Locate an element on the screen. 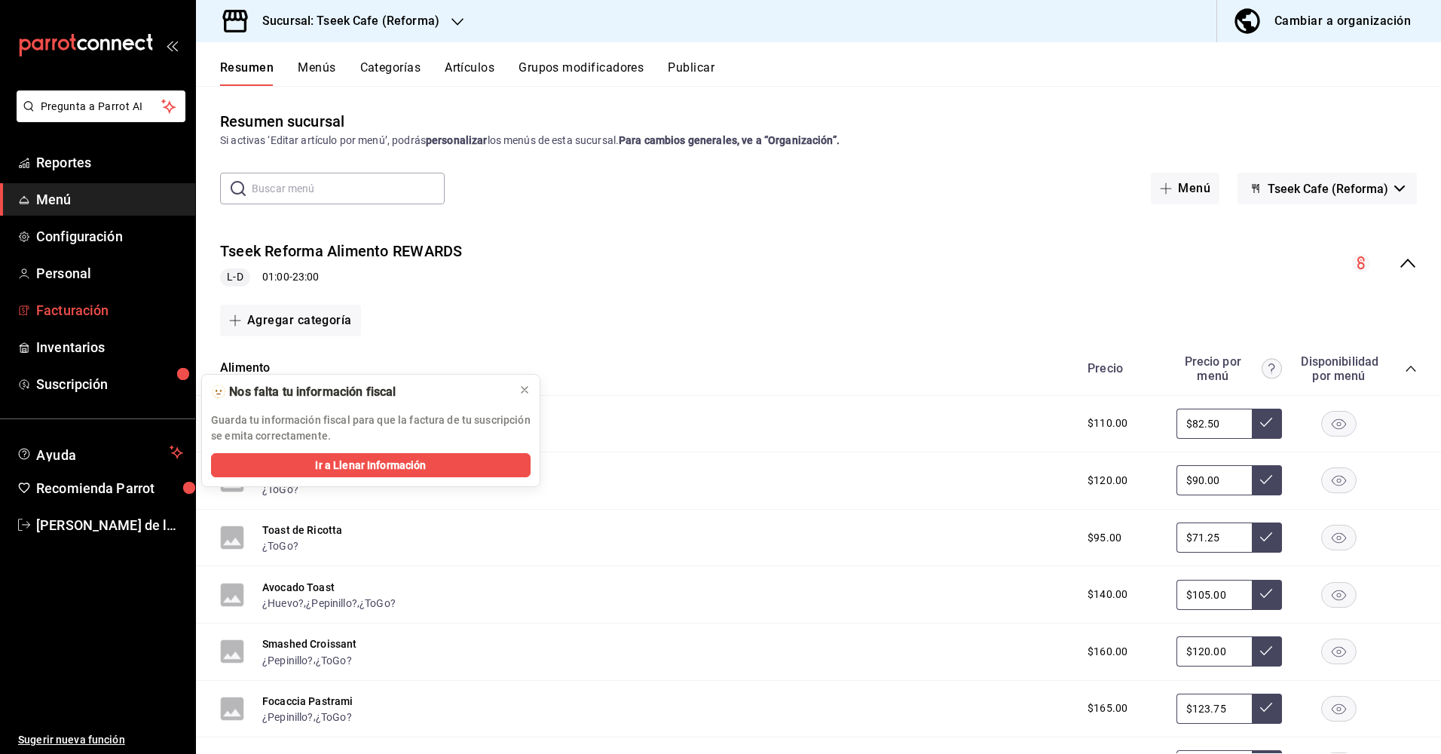  span: $120.00 is located at coordinates (1107, 480).